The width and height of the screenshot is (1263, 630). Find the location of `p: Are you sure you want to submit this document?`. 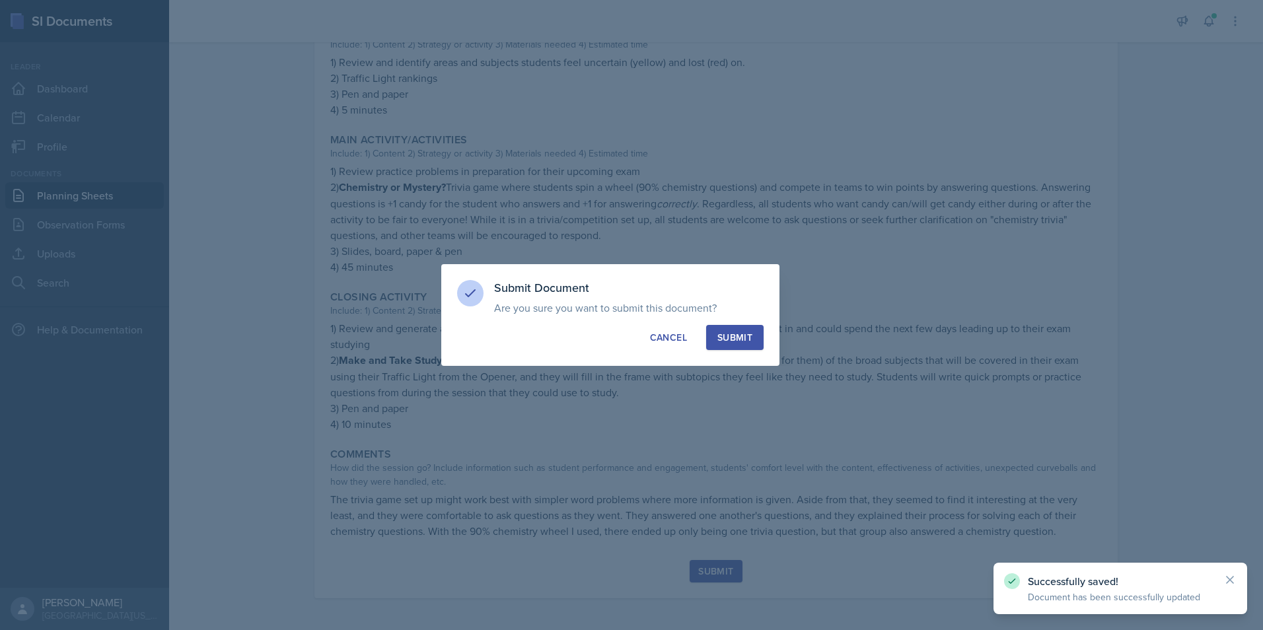

p: Are you sure you want to submit this document? is located at coordinates (629, 308).